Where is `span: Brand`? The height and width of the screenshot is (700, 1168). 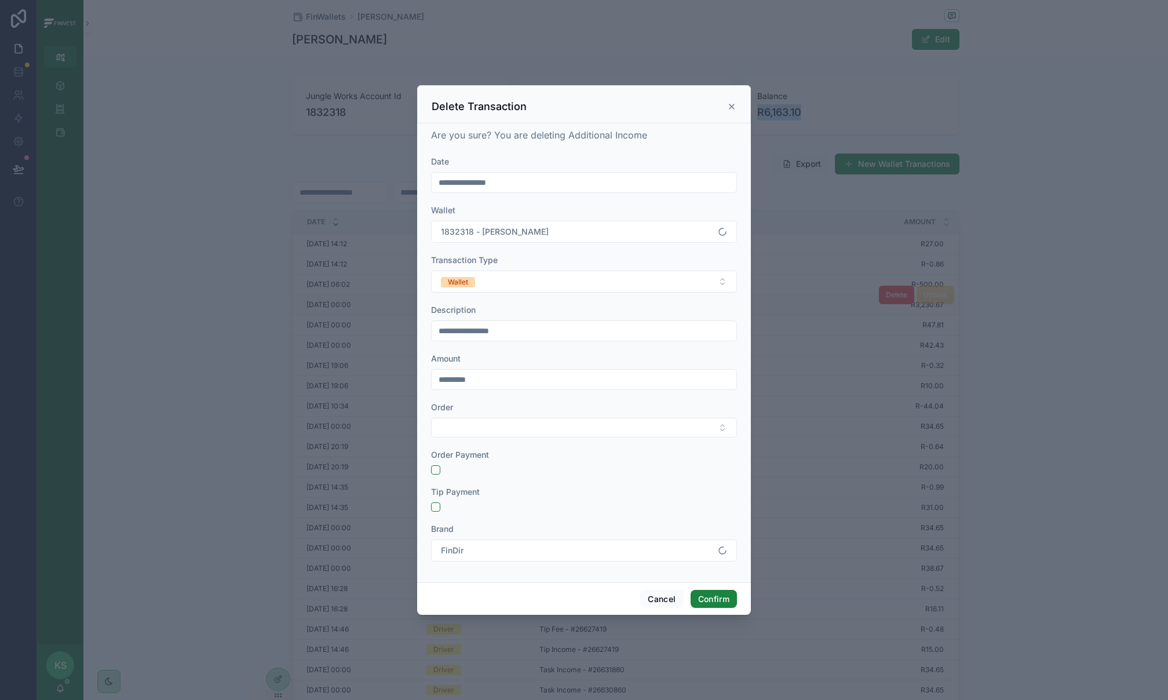 span: Brand is located at coordinates (442, 528).